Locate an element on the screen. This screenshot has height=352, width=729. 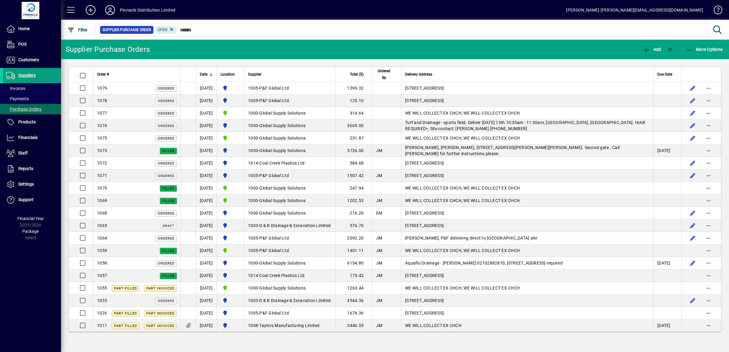
span: 1069 is located at coordinates (102, 201).